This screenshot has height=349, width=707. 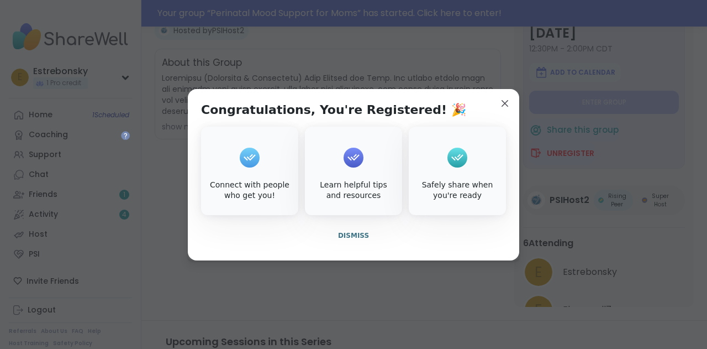 I want to click on div: Learn helpful tips and resources, so click(x=353, y=190).